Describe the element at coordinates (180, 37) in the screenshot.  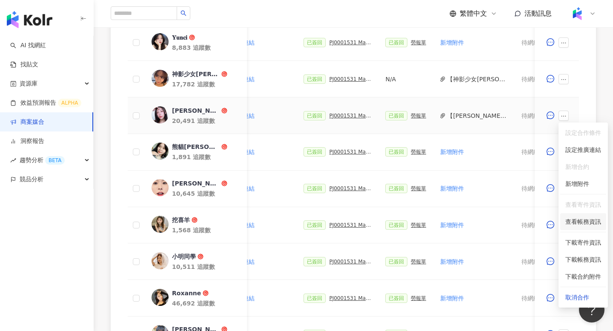
I see `div: 𝐘𝐮𝐧𝐜𝐢` at that location.